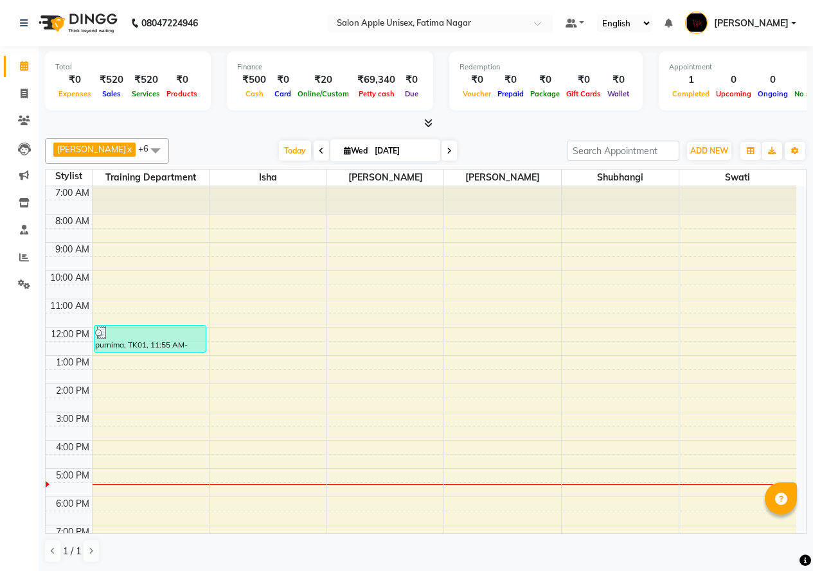  I want to click on span: Cash, so click(254, 94).